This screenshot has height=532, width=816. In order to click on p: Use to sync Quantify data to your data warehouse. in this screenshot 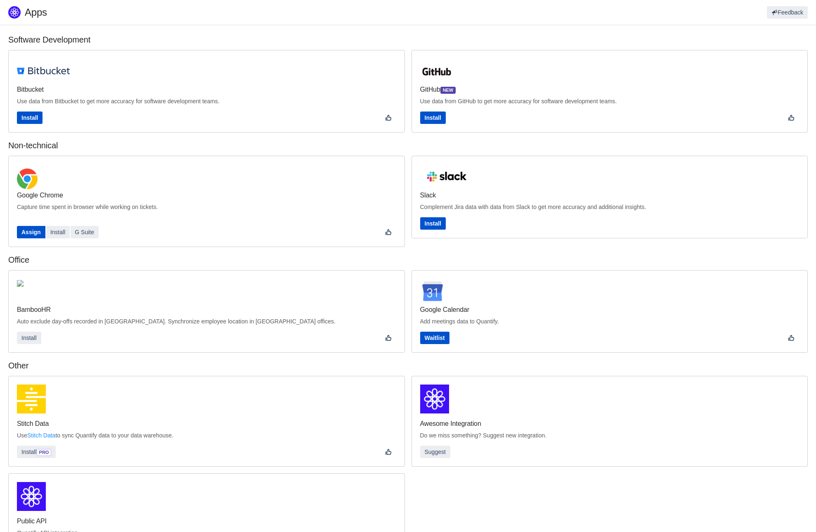, I will do `click(206, 435)`.